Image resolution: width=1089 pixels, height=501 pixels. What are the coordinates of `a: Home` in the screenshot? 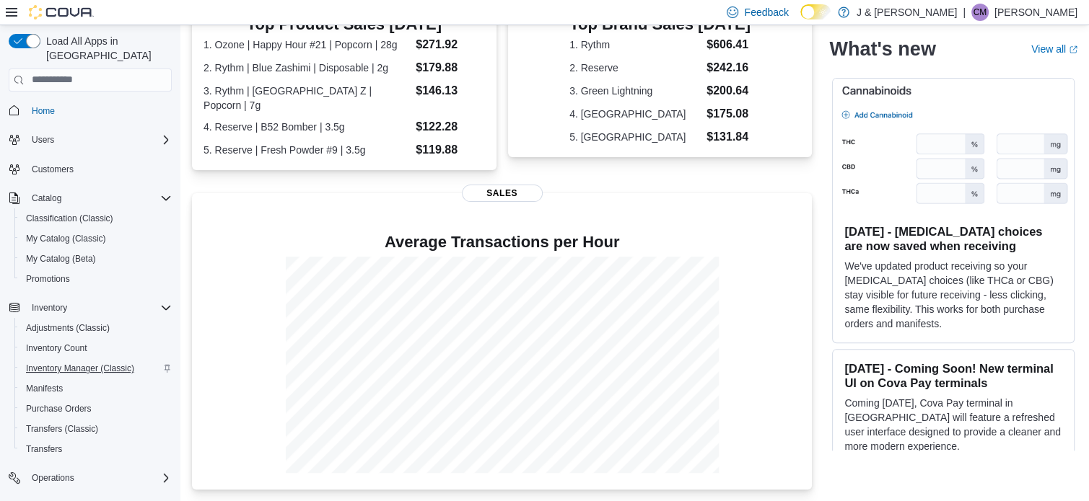 It's located at (43, 111).